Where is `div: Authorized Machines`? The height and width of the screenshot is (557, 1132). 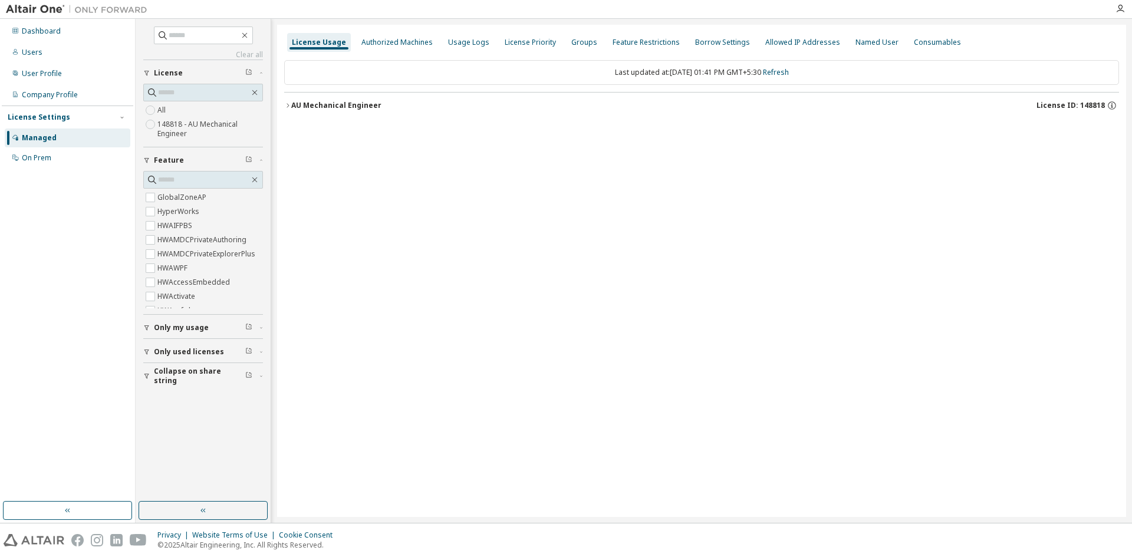 div: Authorized Machines is located at coordinates (397, 42).